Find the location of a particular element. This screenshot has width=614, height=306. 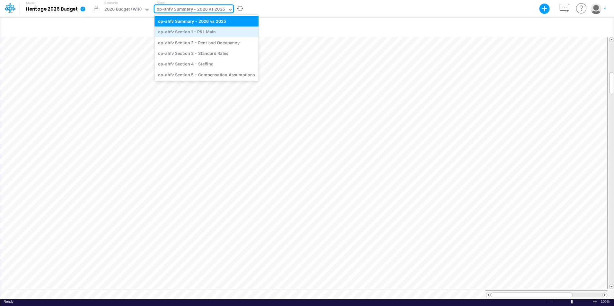

div: Zoom Out is located at coordinates (549, 302).